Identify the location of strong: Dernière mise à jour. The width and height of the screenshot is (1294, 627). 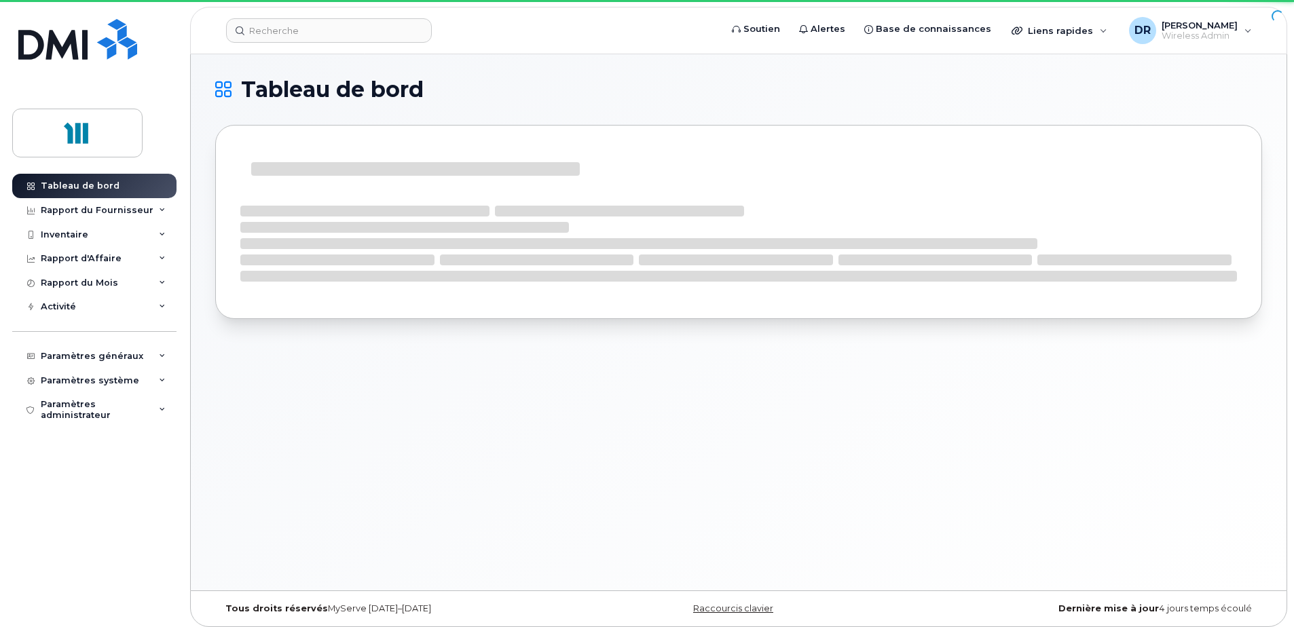
(1108, 608).